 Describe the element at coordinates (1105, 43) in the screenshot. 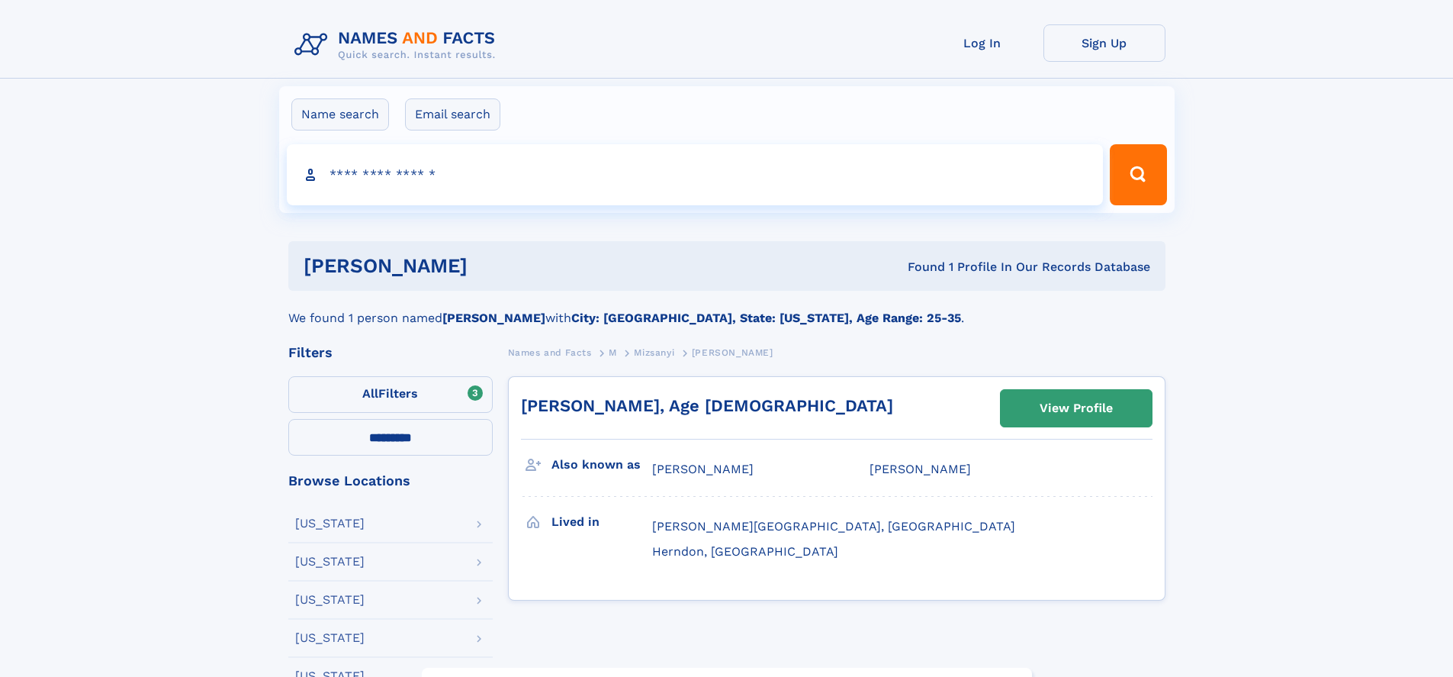

I see `a: Sign Up` at that location.